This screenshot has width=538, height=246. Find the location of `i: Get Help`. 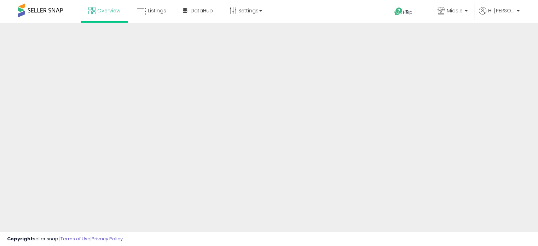

i: Get Help is located at coordinates (399, 11).